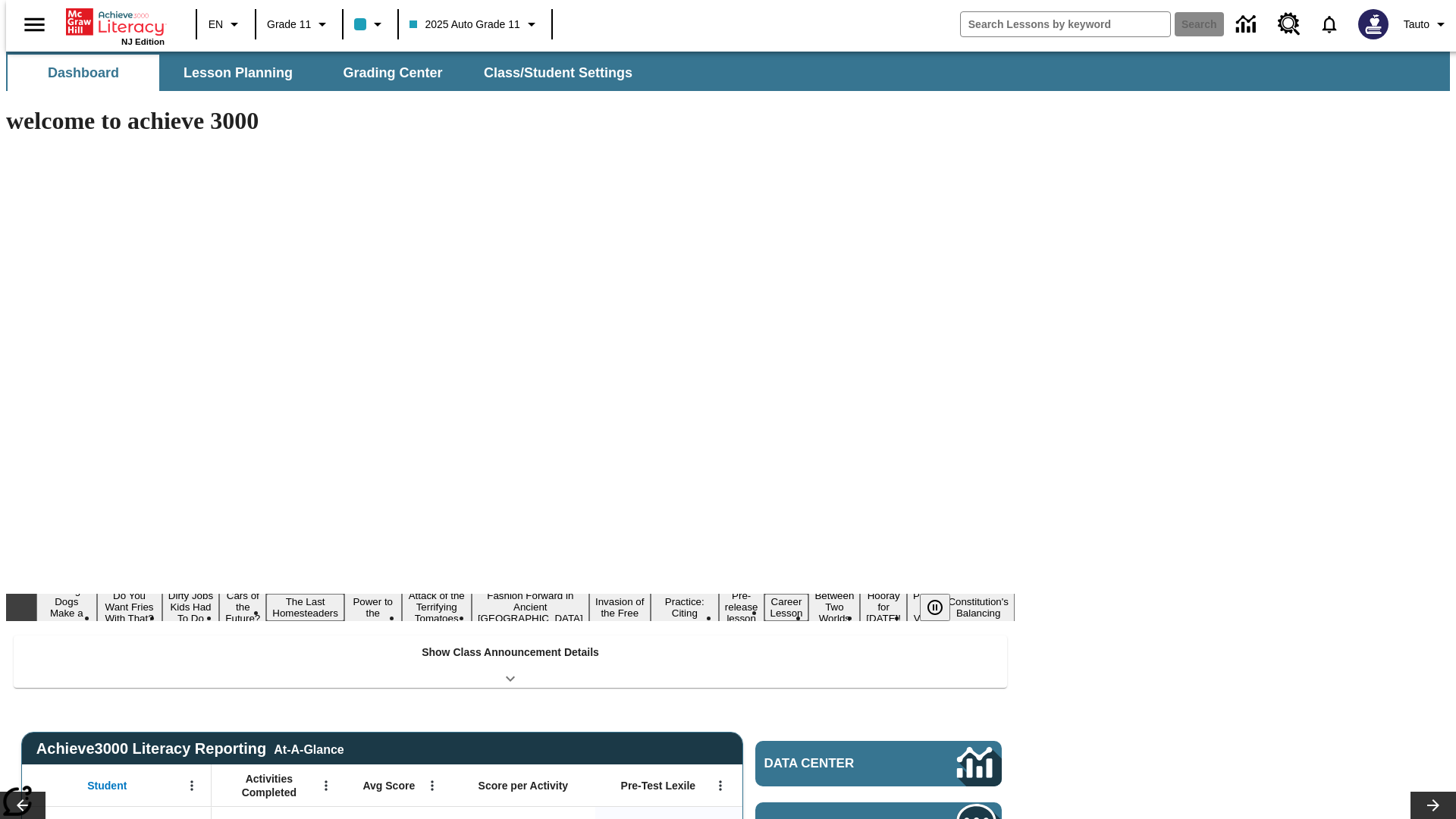 The width and height of the screenshot is (1456, 819). What do you see at coordinates (392, 73) in the screenshot?
I see `span: Grading Center` at bounding box center [392, 73].